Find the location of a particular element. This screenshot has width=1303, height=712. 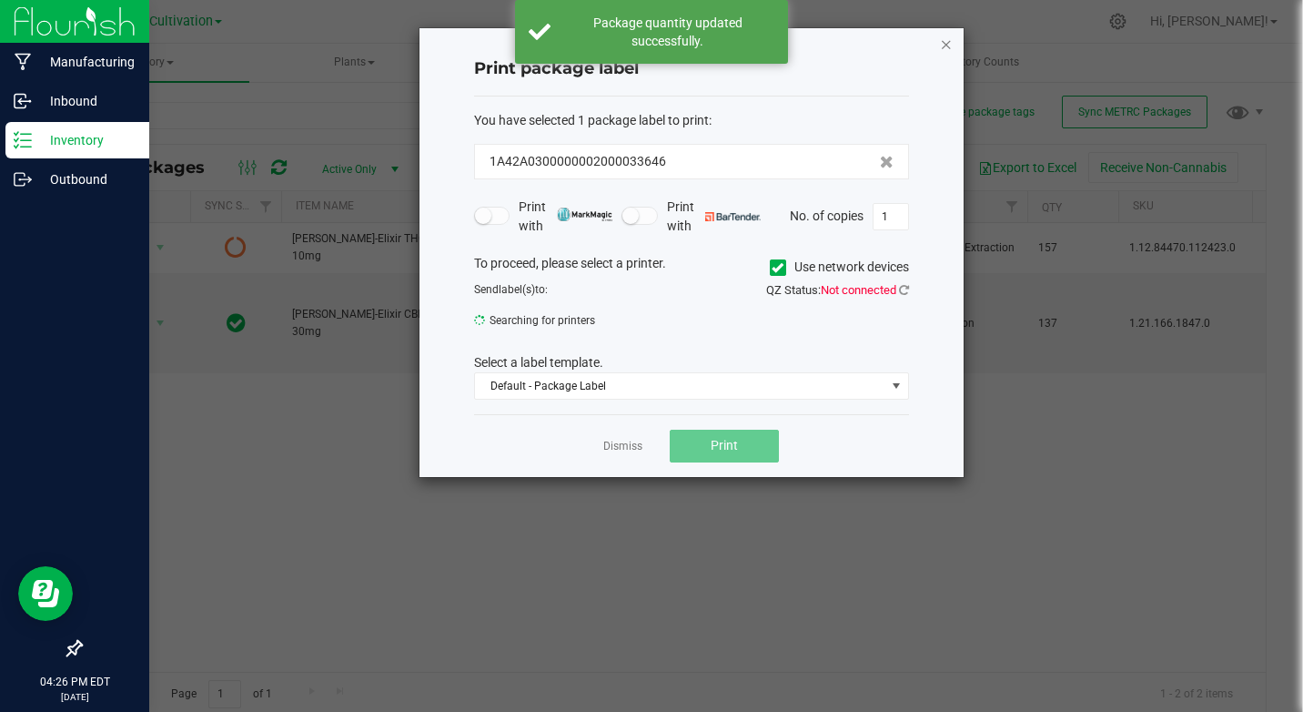

a: Dismiss is located at coordinates (622, 446).